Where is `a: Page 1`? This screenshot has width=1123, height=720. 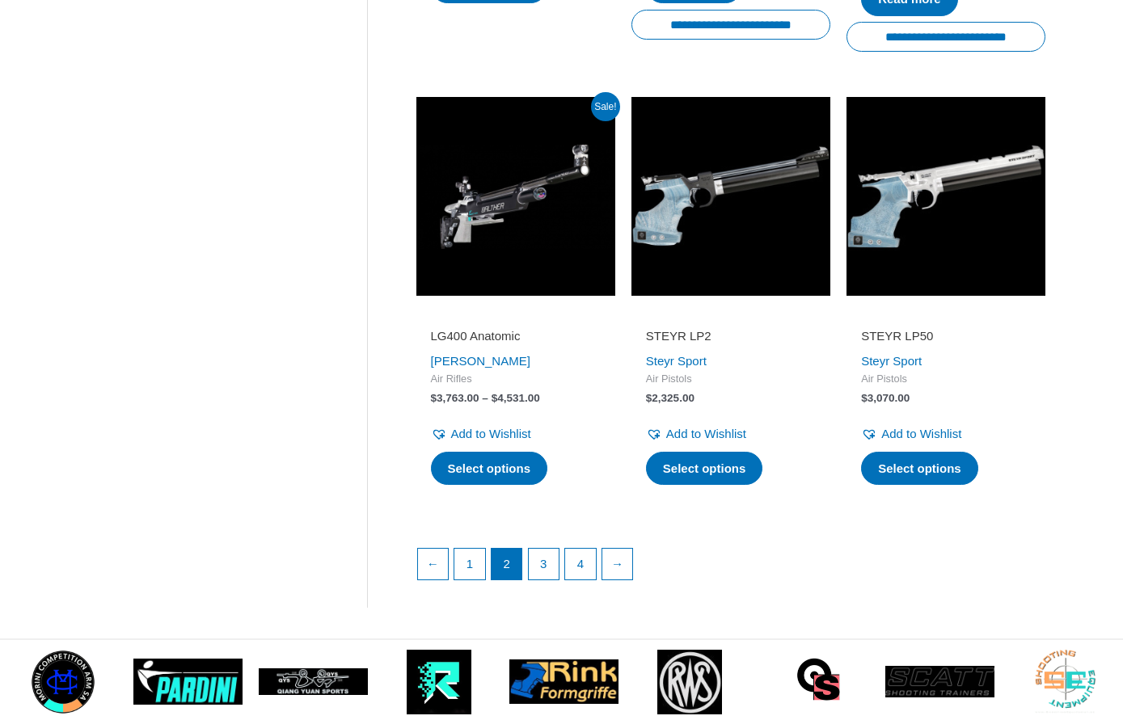 a: Page 1 is located at coordinates (470, 564).